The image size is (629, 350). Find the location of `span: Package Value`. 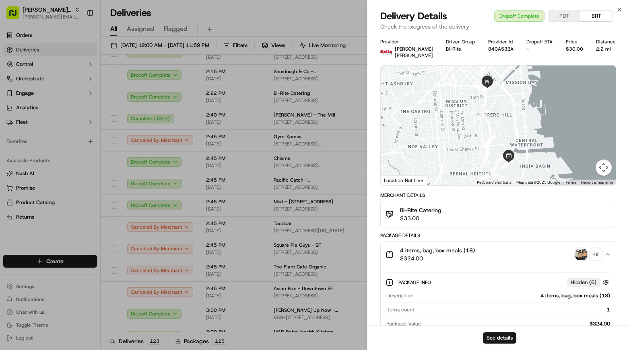

span: Package Value is located at coordinates (404, 324).